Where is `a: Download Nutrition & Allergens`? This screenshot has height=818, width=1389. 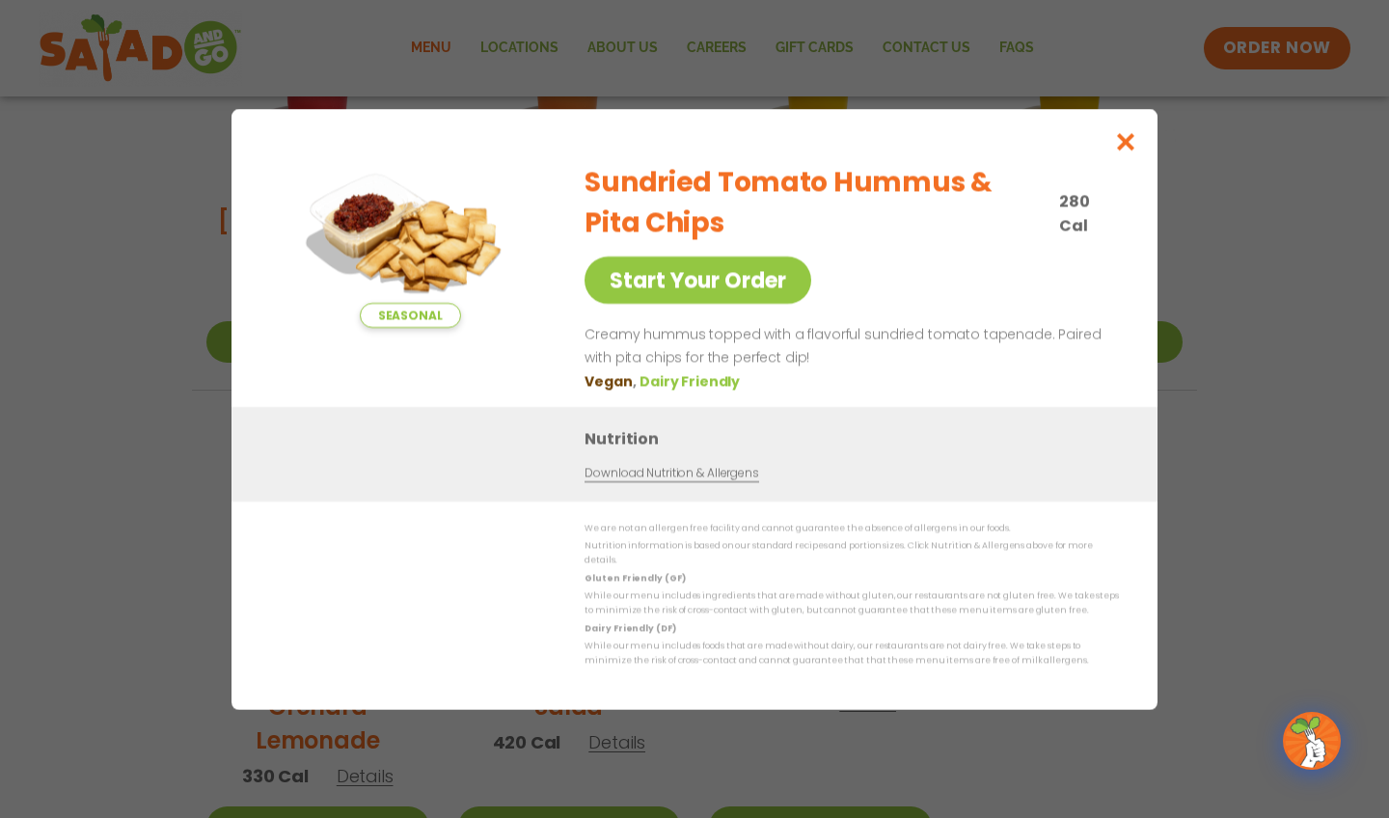
a: Download Nutrition & Allergens is located at coordinates (671, 472).